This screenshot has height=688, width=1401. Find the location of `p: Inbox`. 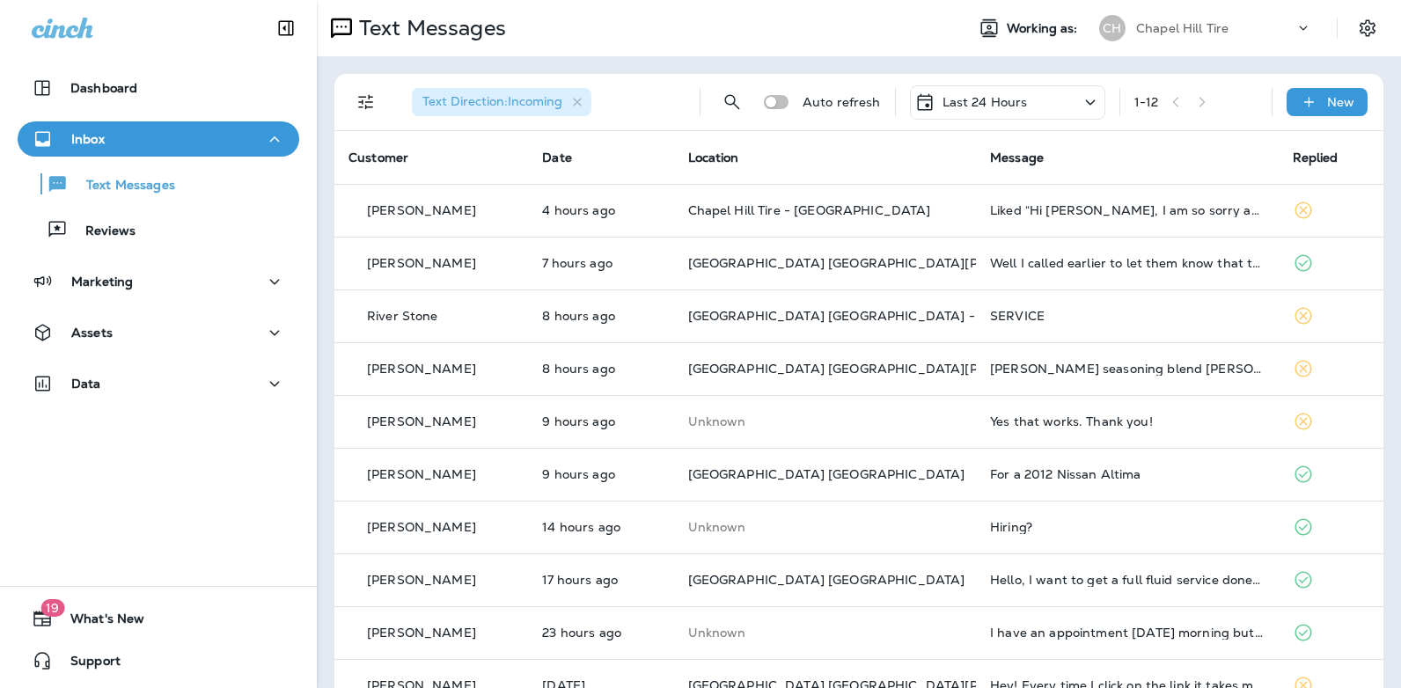

p: Inbox is located at coordinates (88, 139).